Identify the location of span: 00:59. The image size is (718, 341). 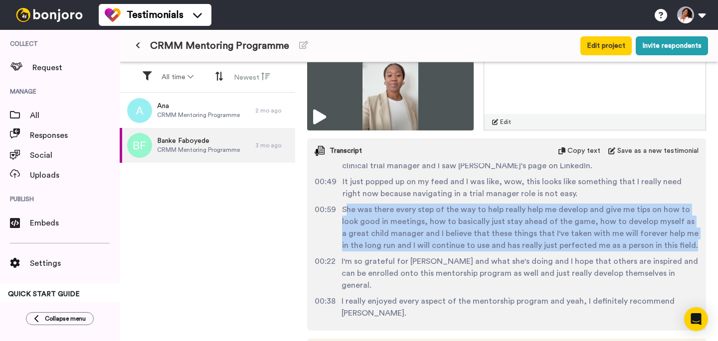
(325, 228).